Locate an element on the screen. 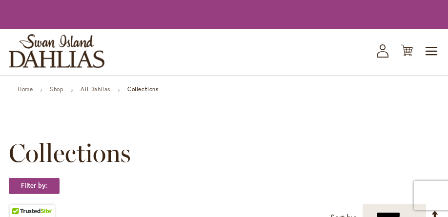 The image size is (448, 217). strong: Collections is located at coordinates (143, 89).